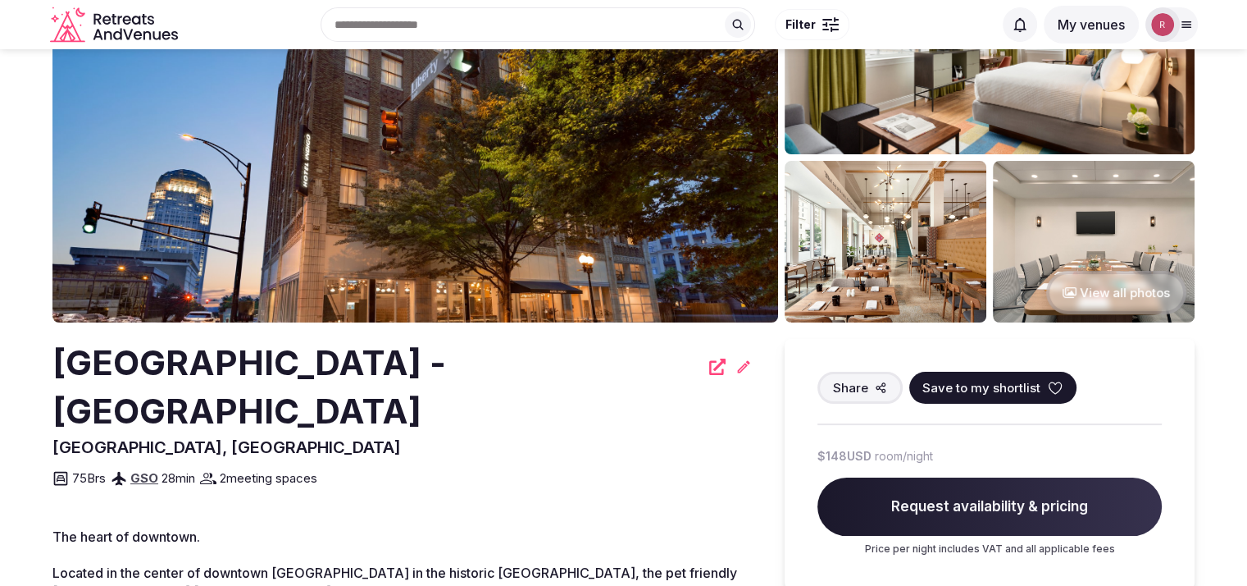 This screenshot has height=586, width=1247. What do you see at coordinates (990, 507) in the screenshot?
I see `span: Request availability & pricing` at bounding box center [990, 507].